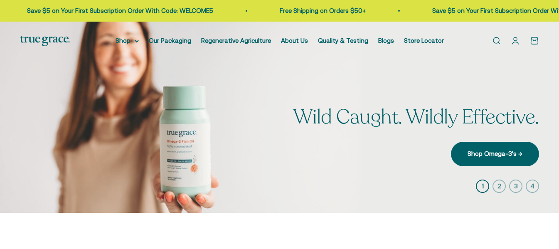 The height and width of the screenshot is (249, 559). What do you see at coordinates (294, 40) in the screenshot?
I see `a: About Us` at bounding box center [294, 40].